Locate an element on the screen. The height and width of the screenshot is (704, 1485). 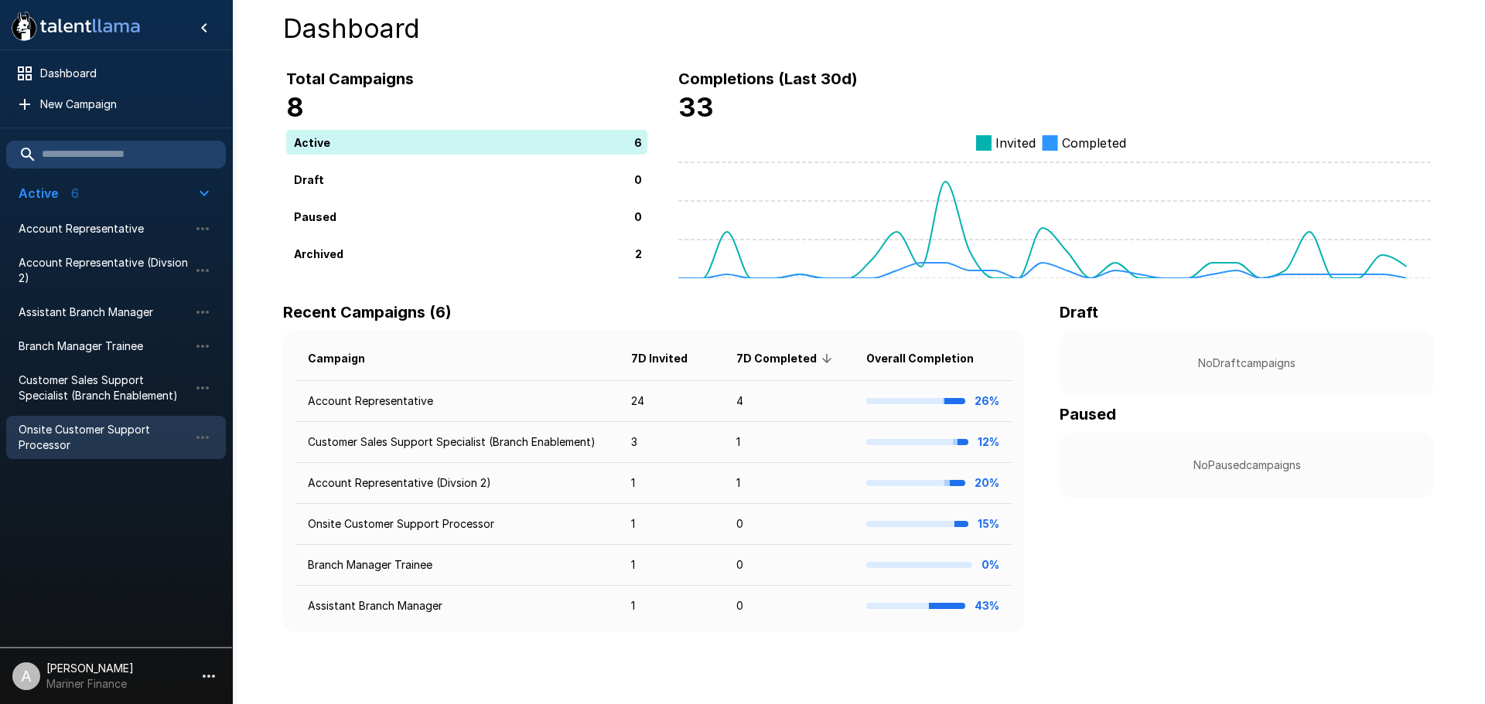
p: 6 is located at coordinates (638, 142).